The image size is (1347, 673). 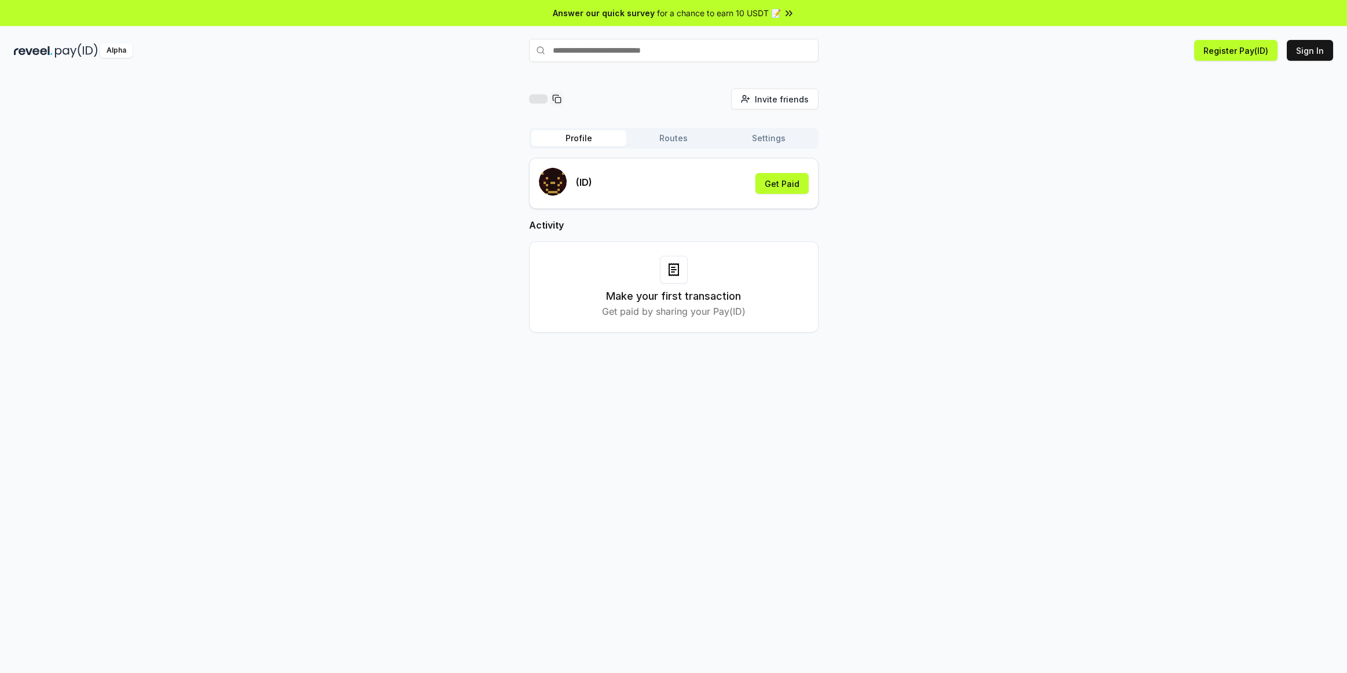 I want to click on p: (ID), so click(x=584, y=182).